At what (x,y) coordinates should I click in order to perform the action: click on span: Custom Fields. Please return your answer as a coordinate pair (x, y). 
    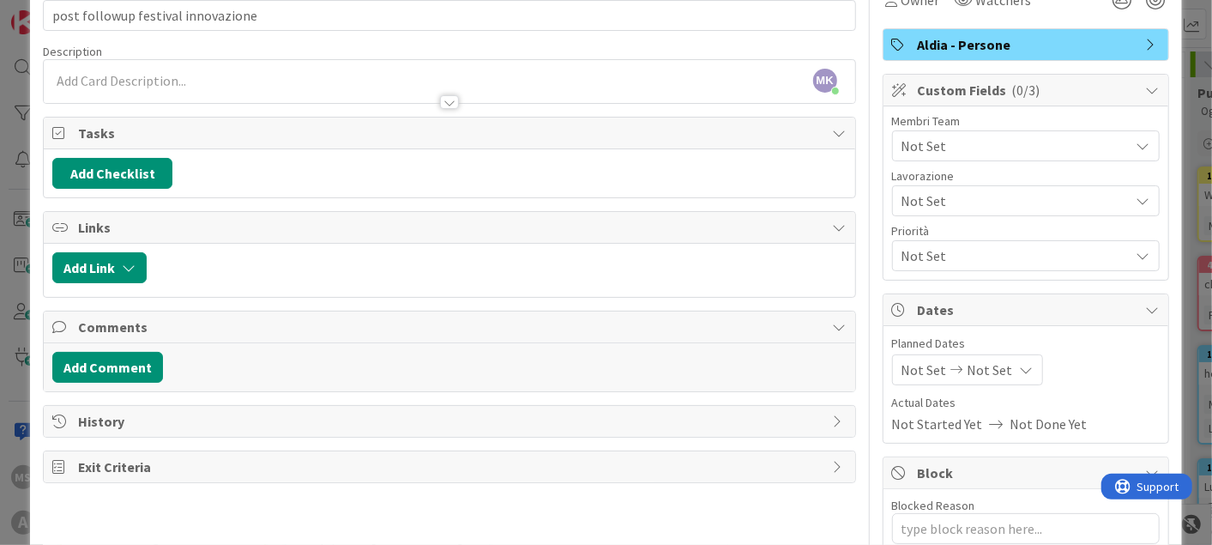
    Looking at the image, I should click on (1027, 90).